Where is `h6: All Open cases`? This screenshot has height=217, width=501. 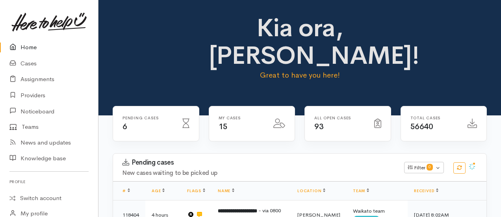
h6: All Open cases is located at coordinates (339, 118).